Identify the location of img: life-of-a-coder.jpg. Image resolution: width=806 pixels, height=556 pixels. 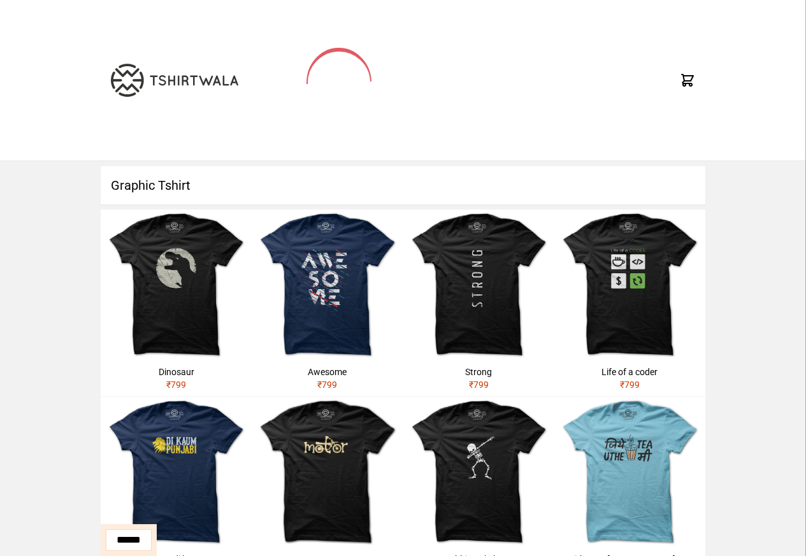
(630, 285).